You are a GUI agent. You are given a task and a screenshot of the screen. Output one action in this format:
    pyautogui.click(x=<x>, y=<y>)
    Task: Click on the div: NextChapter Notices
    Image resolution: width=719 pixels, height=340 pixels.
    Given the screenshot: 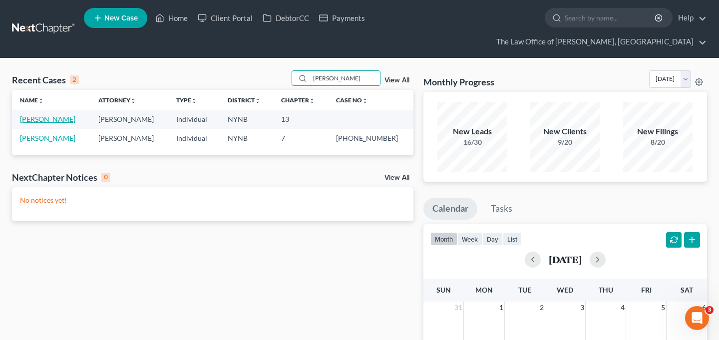 What is the action you would take?
    pyautogui.click(x=61, y=177)
    